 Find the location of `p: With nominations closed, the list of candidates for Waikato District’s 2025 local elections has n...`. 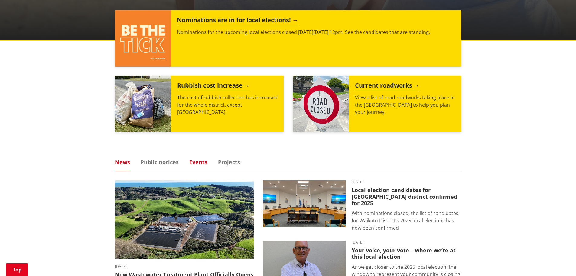

p: With nominations closed, the list of candidates for Waikato District’s 2025 local elections has n... is located at coordinates (406, 220).